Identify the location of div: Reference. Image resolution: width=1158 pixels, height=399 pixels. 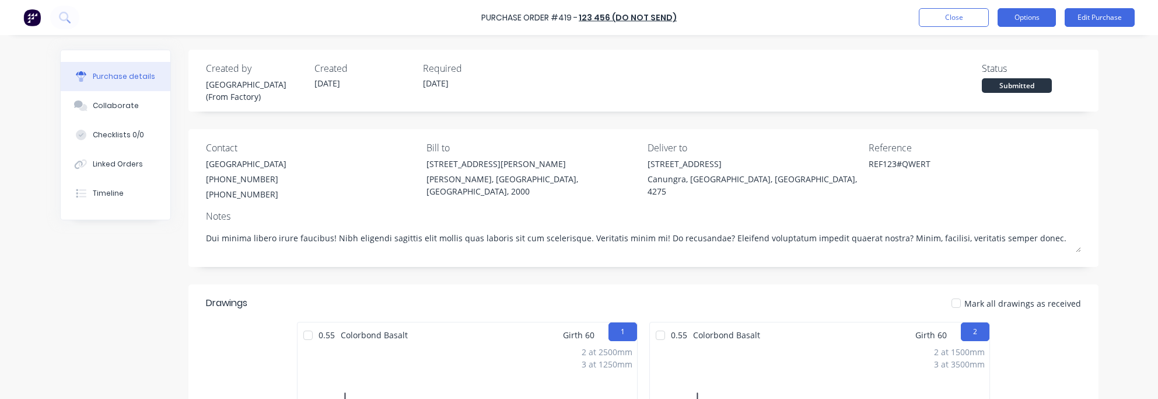
(975, 148).